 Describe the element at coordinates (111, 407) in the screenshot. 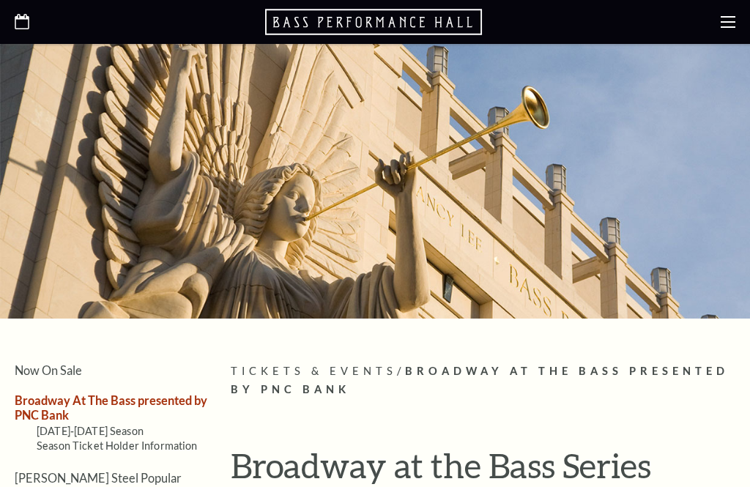

I see `a: Broadway At The Bass presented by PNC Bank` at that location.